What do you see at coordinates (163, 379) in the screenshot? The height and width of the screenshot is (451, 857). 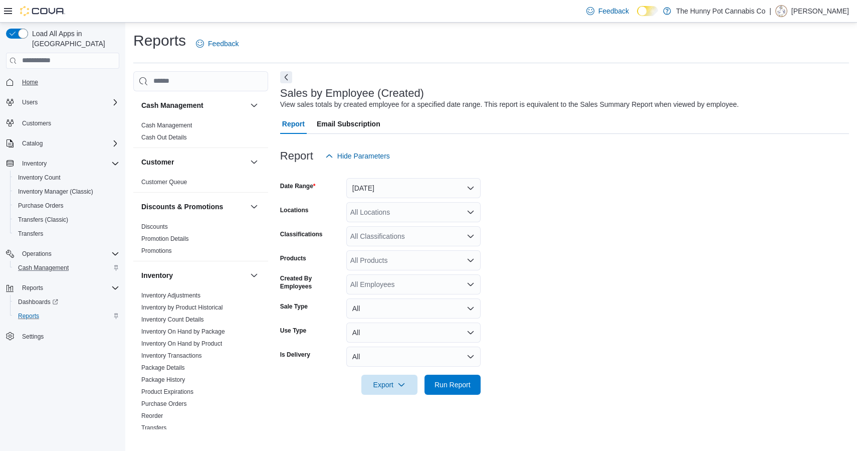 I see `span: Package History` at bounding box center [163, 379].